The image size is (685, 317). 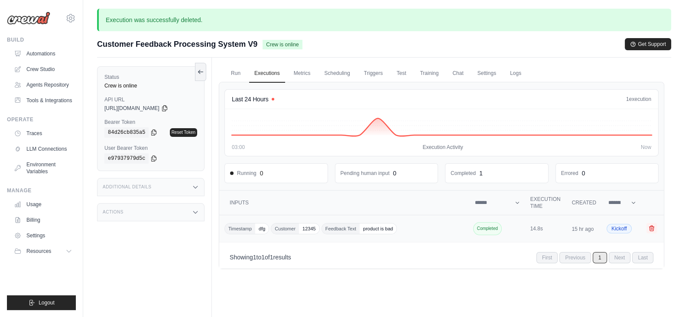 I want to click on a: Executions, so click(x=267, y=74).